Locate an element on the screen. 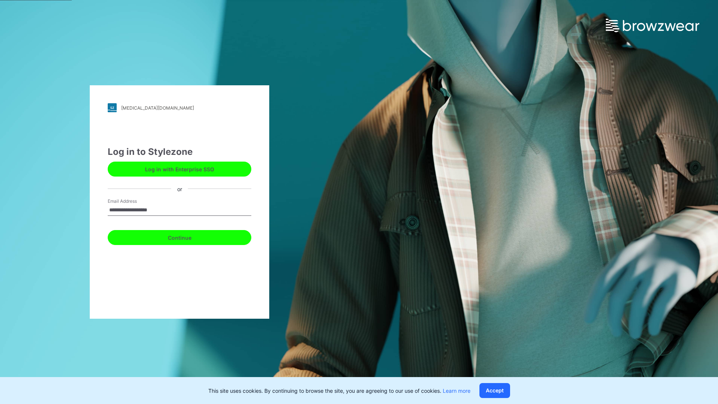 This screenshot has height=404, width=718. a: Learn more is located at coordinates (456, 390).